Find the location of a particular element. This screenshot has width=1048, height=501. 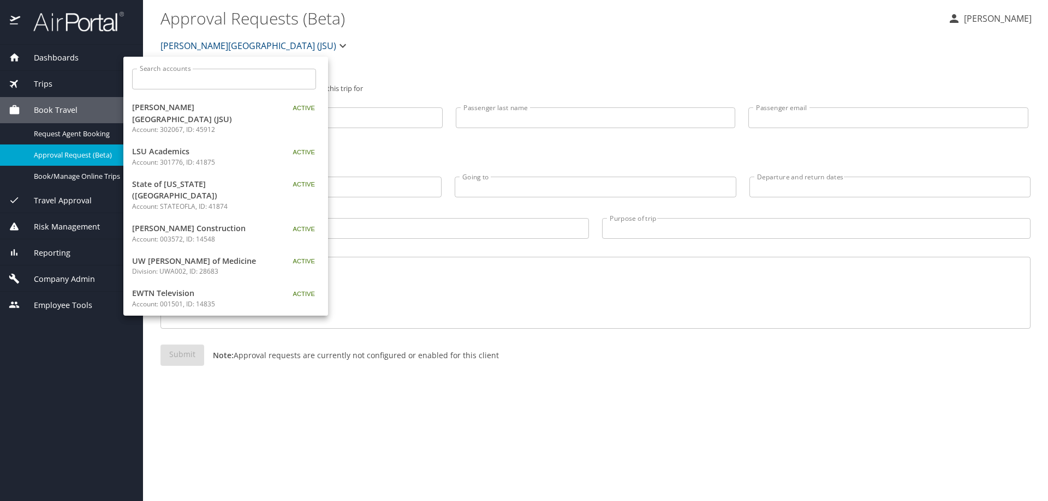

a: LSU AcademicsAccount: 301776, ID: 41875 is located at coordinates (225, 157).